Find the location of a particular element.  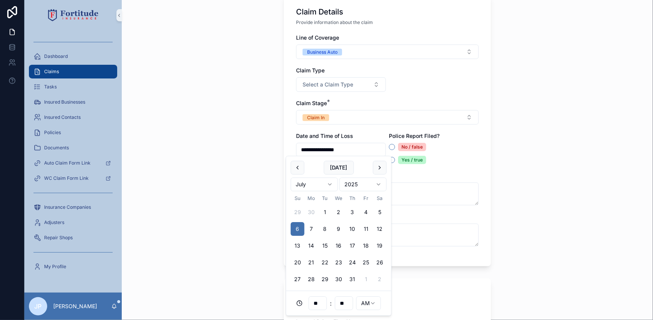

a: Repair Shops is located at coordinates (73, 237).